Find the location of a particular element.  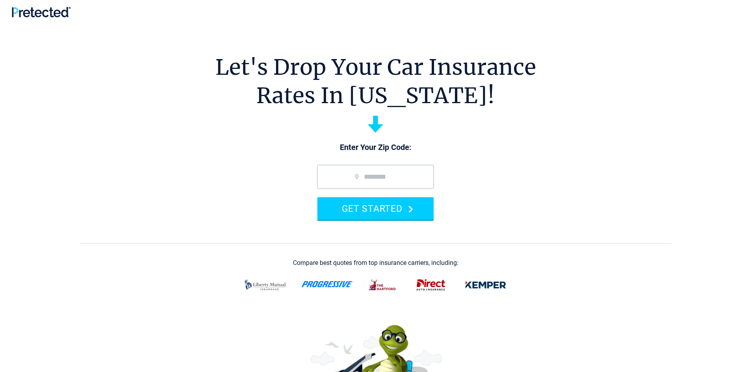

div: Compare best quotes from top insurance carriers, including: is located at coordinates (375, 263).